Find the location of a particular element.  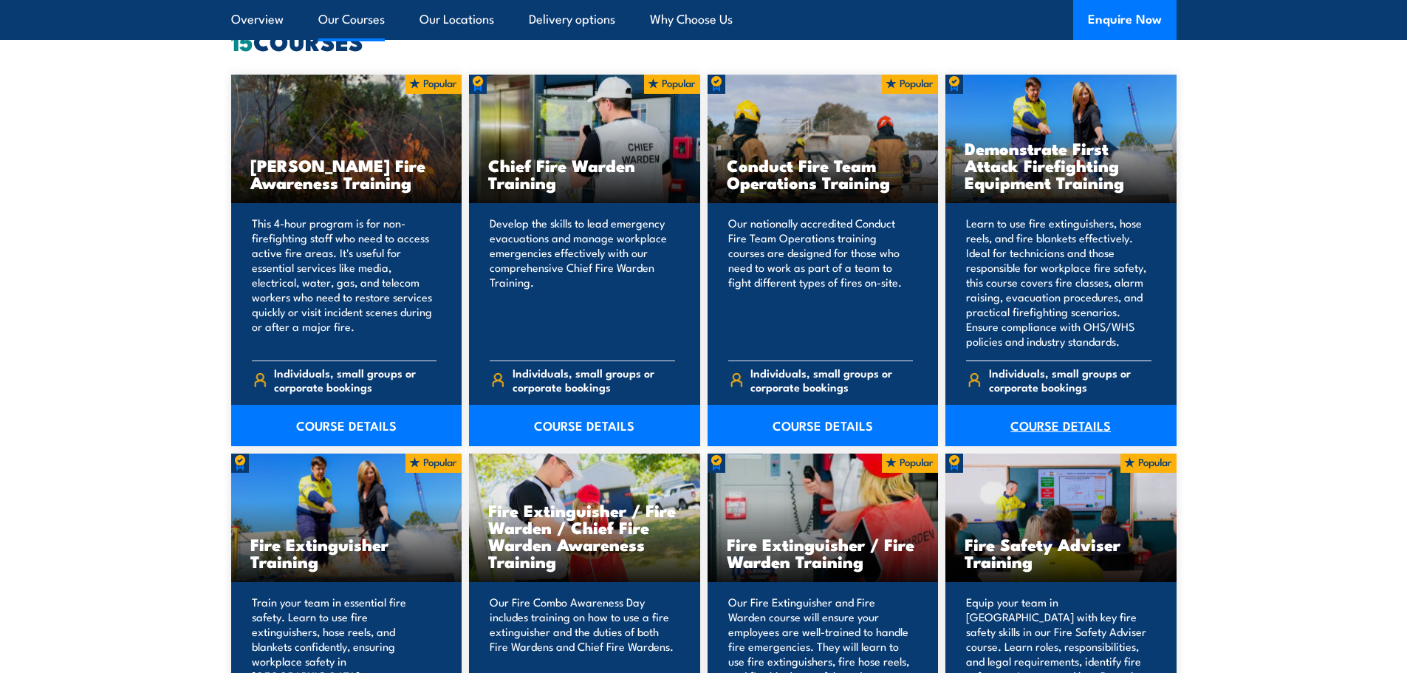

p: Learn to use fire extinguishers, hose reels, and fire blankets effectively. Ideal for technicians... is located at coordinates (1058, 282).